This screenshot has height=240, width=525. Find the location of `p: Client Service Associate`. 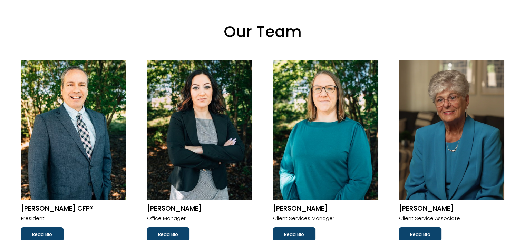

p: Client Service Associate is located at coordinates (451, 218).